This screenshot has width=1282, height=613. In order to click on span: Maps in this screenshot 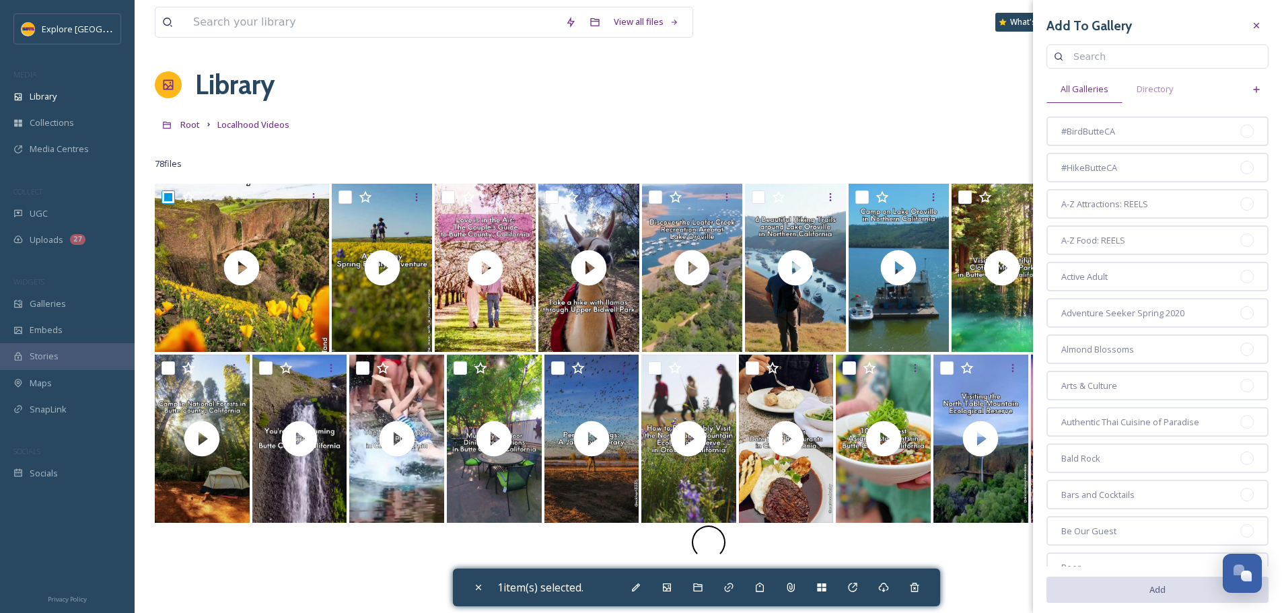, I will do `click(40, 383)`.